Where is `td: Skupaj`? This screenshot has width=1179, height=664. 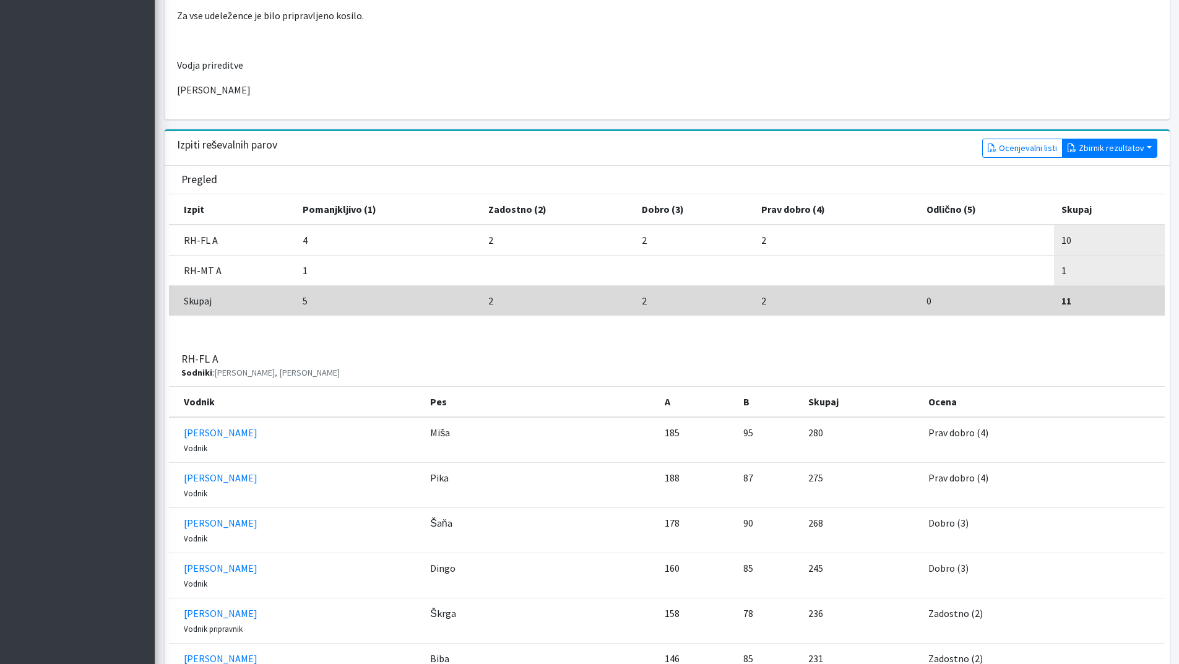 td: Skupaj is located at coordinates (232, 300).